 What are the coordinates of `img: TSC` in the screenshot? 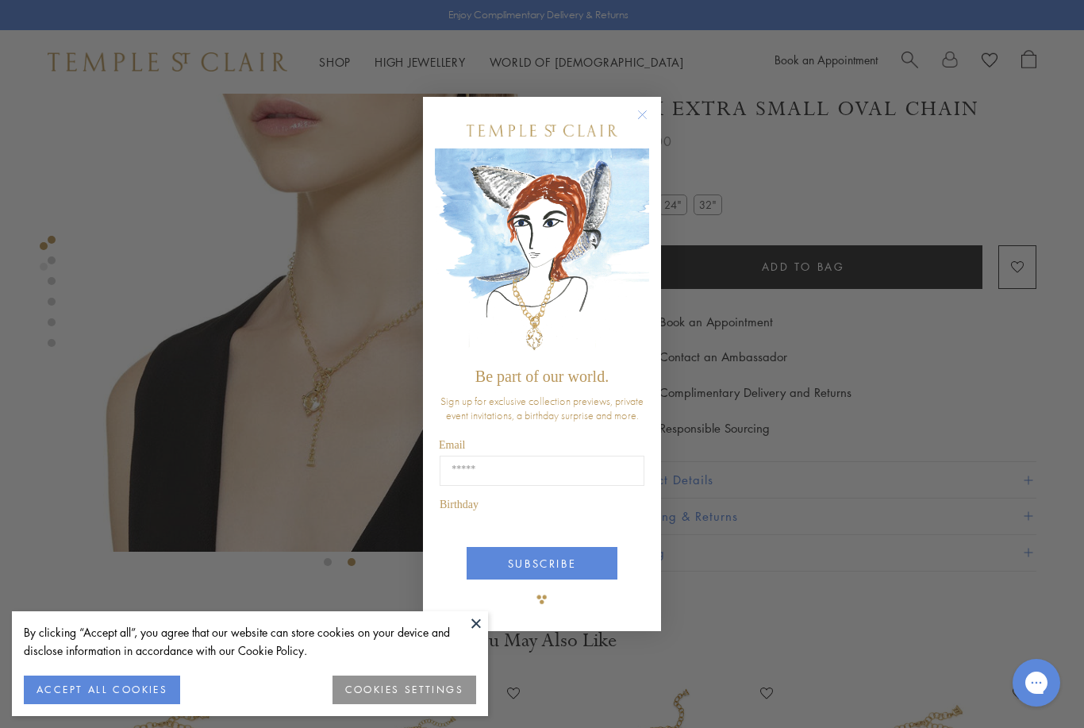 It's located at (542, 599).